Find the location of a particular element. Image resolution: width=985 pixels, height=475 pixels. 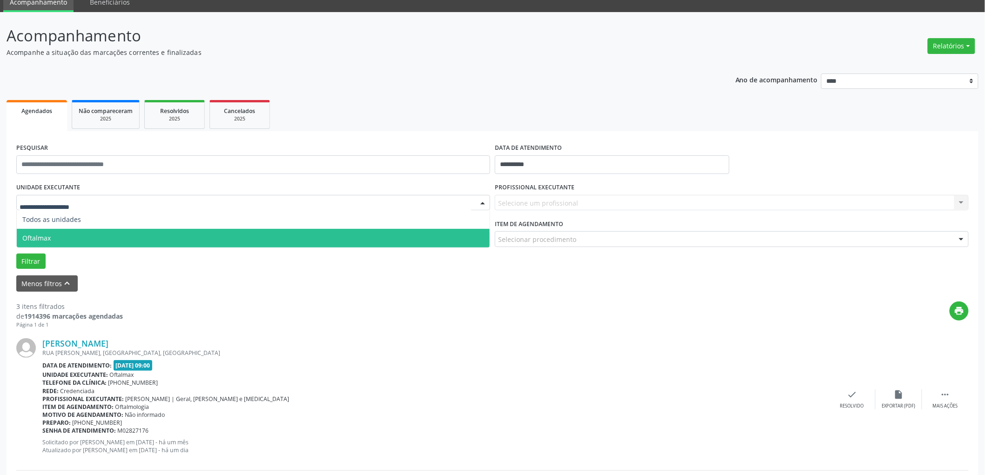

label: DATA DE ATENDIMENTO is located at coordinates (528, 148).